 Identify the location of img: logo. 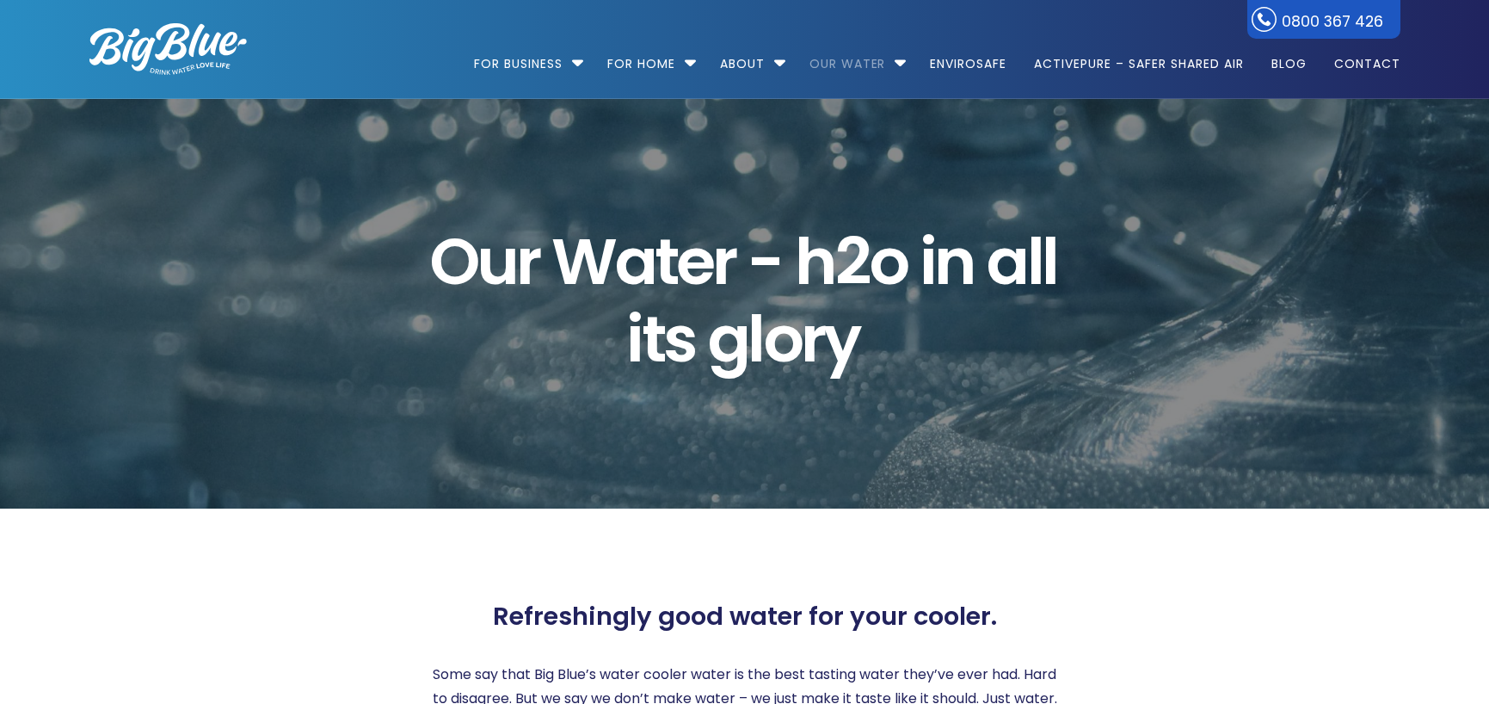
(168, 49).